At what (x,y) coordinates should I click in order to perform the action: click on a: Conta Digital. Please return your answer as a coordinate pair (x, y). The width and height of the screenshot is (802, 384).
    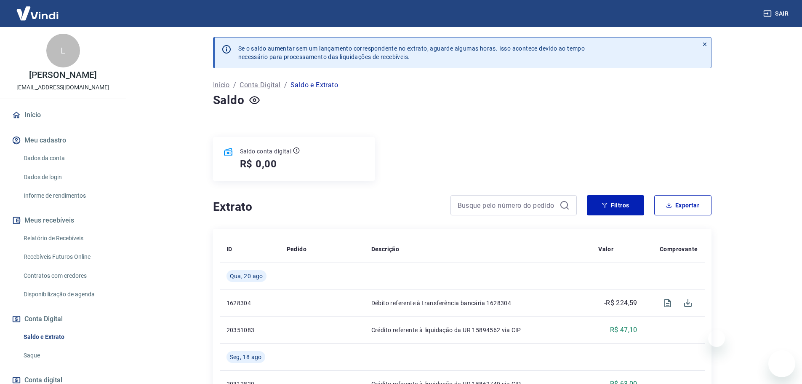
    Looking at the image, I should click on (260, 85).